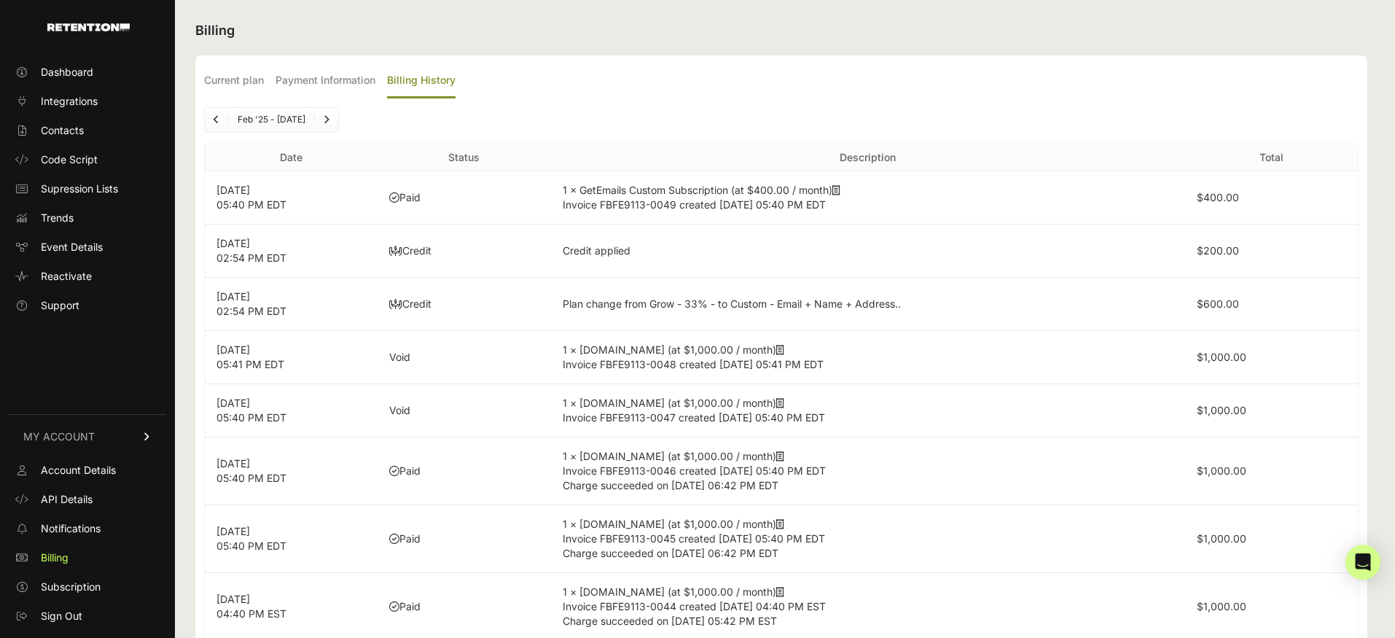 This screenshot has height=638, width=1395. Describe the element at coordinates (87, 247) in the screenshot. I see `a: Event Details` at that location.